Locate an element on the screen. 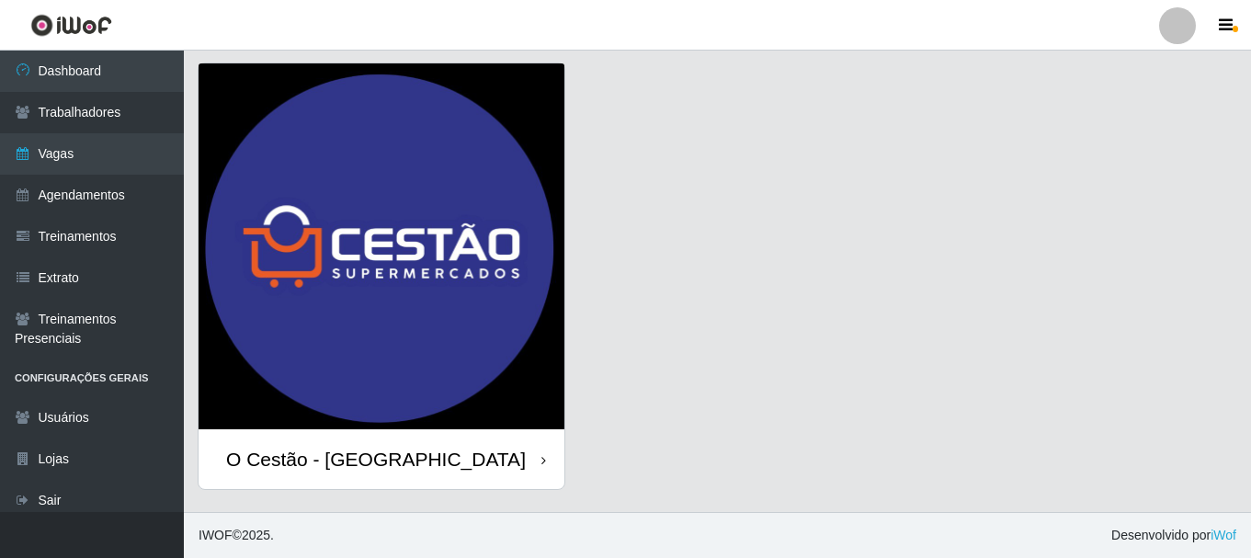 The width and height of the screenshot is (1251, 558). span: © 2025 . is located at coordinates (236, 535).